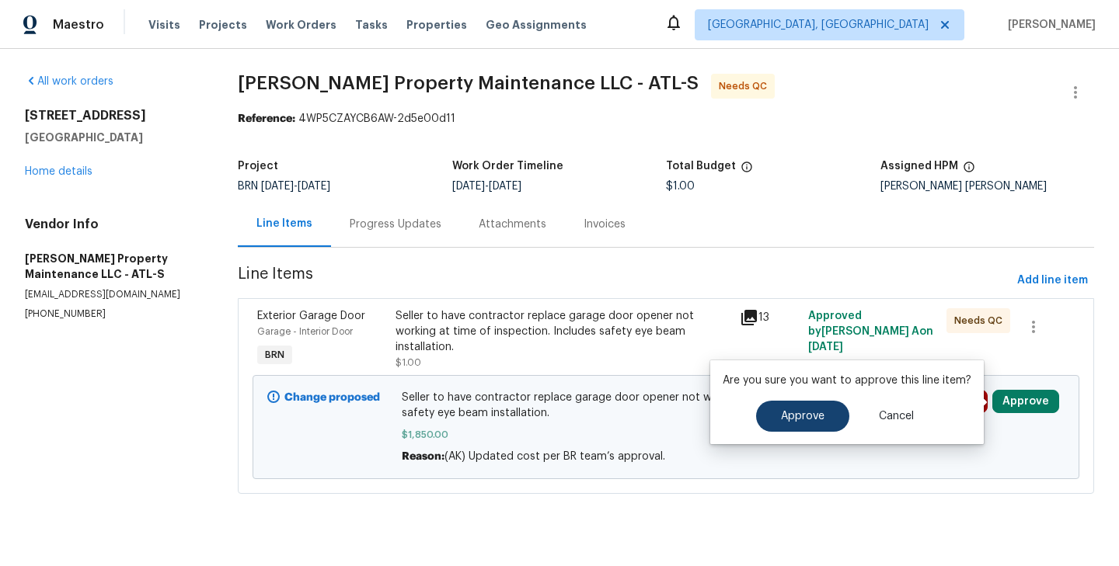  What do you see at coordinates (624, 280) in the screenshot?
I see `span: Line Items` at bounding box center [624, 280].